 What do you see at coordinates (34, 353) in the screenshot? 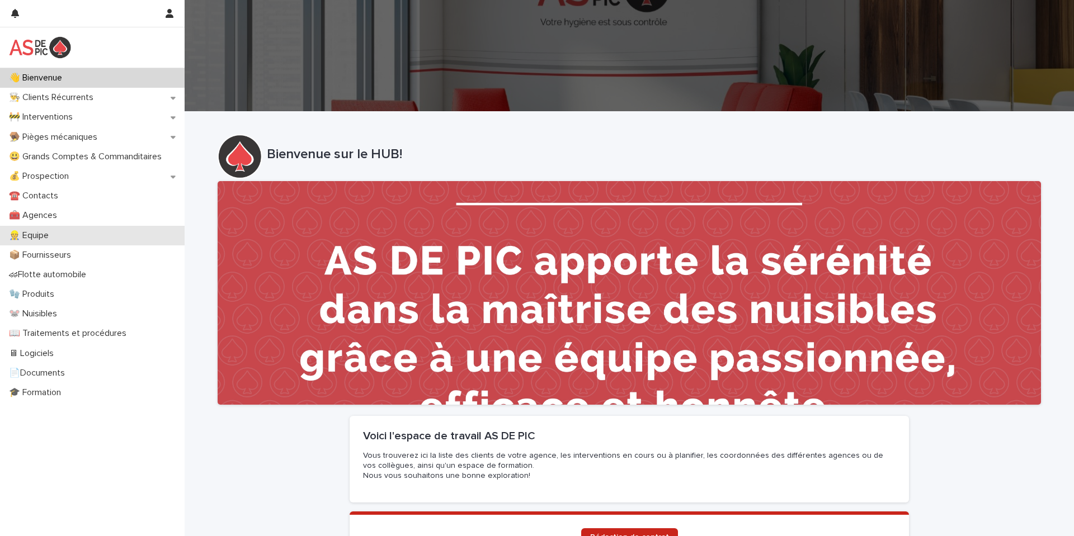
I see `p: 🖥 Logiciels` at bounding box center [34, 353].